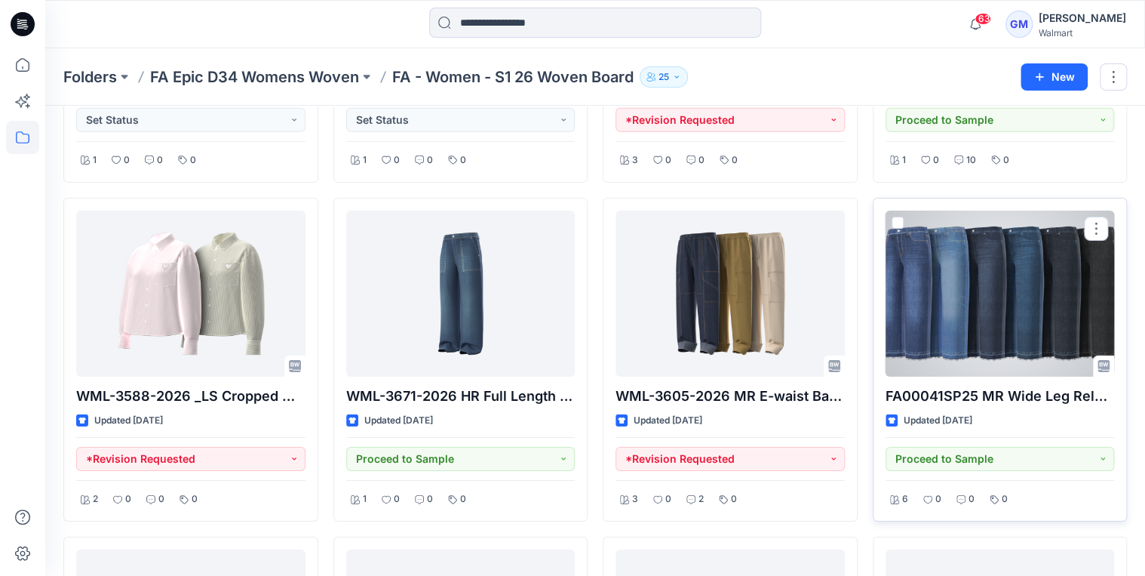 This screenshot has width=1145, height=576. I want to click on p: 6, so click(905, 499).